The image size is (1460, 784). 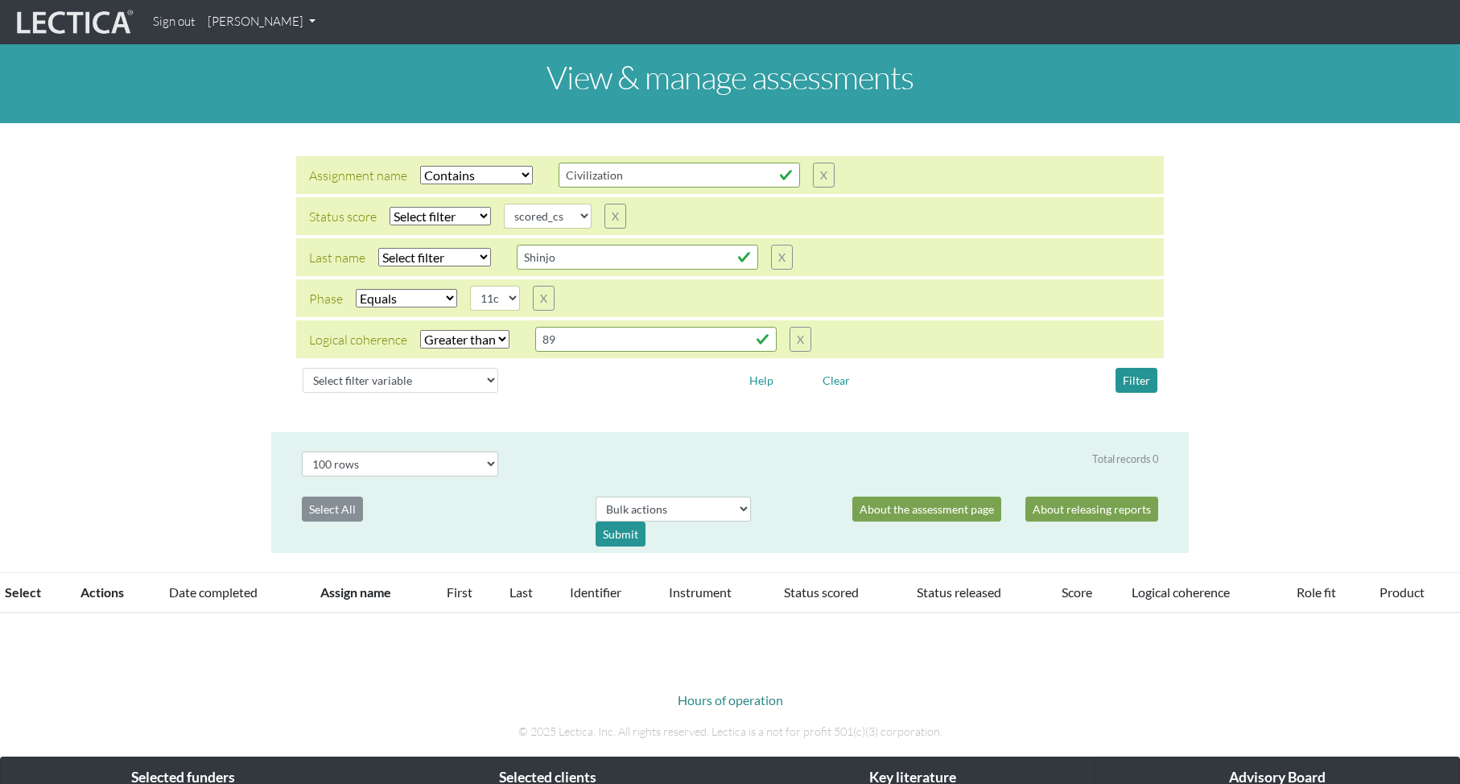 I want to click on a: Logical coherence, so click(x=1181, y=592).